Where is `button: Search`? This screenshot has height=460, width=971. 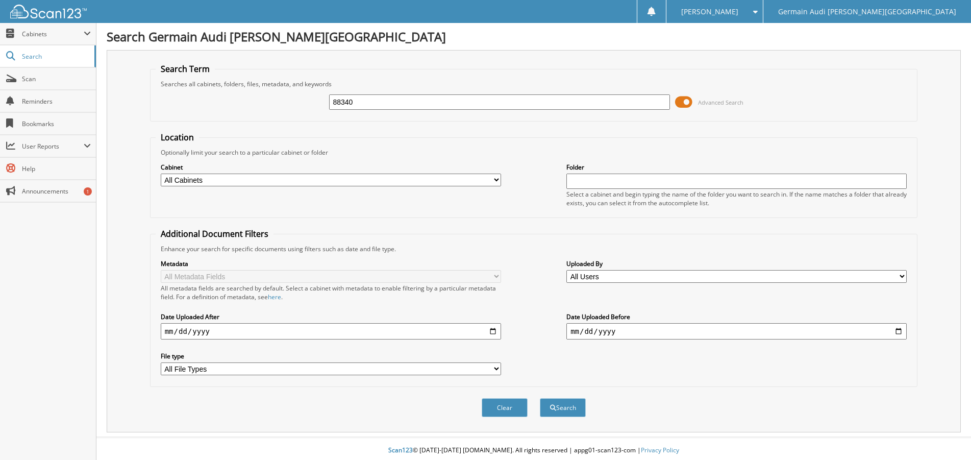 button: Search is located at coordinates (563, 407).